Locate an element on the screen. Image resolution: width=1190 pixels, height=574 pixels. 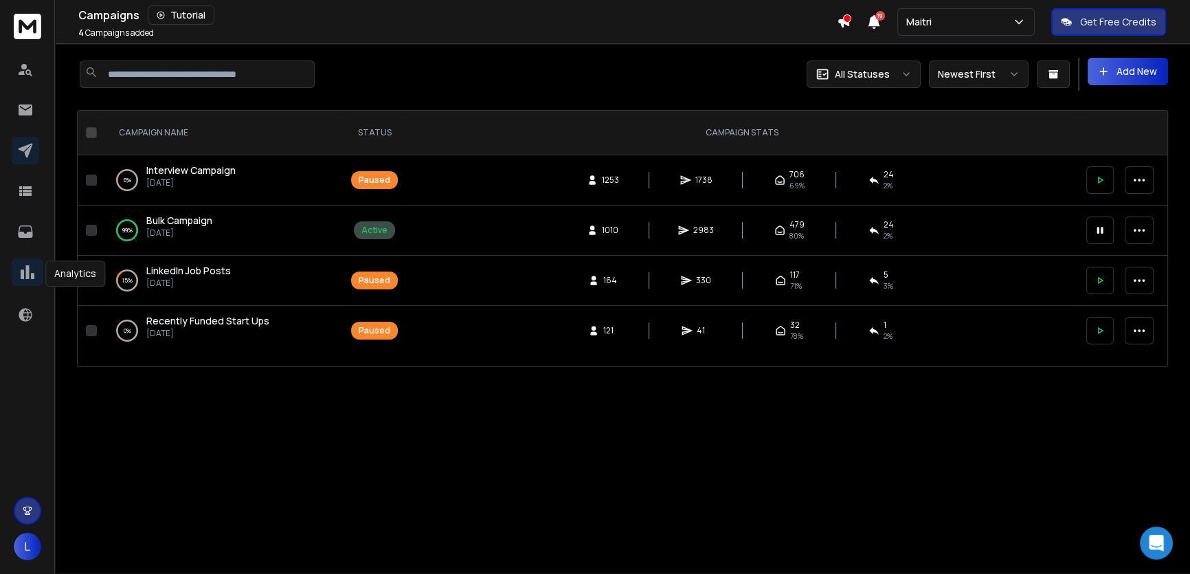
span: 41 is located at coordinates (703, 330).